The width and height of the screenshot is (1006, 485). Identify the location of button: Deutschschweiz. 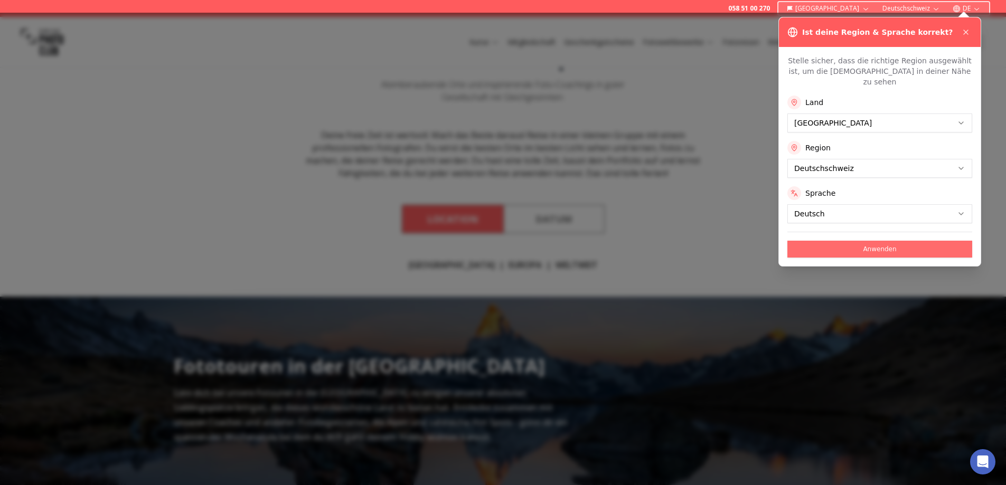
(911, 8).